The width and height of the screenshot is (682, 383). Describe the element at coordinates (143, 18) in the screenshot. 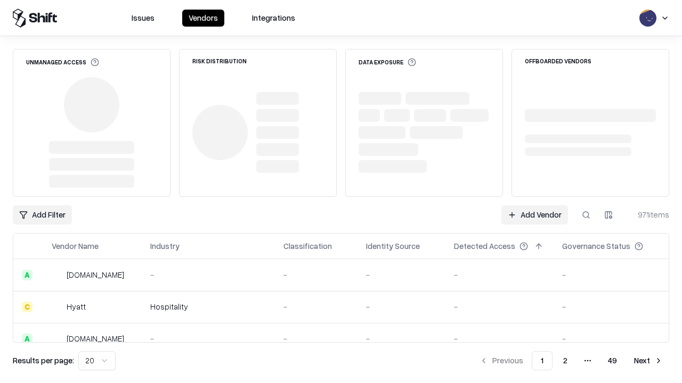

I see `button: Issues` at that location.